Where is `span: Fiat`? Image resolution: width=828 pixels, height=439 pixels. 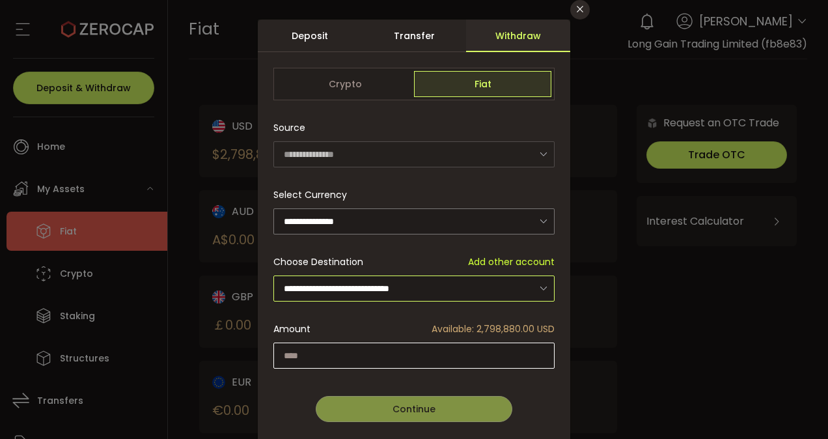
span: Fiat is located at coordinates (482, 84).